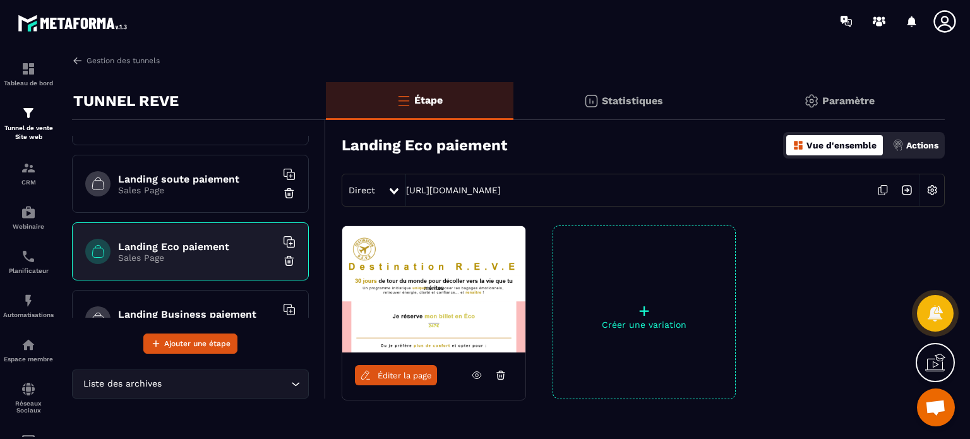 The image size is (970, 439). What do you see at coordinates (226, 384) in the screenshot?
I see `input: Search for option` at bounding box center [226, 384].